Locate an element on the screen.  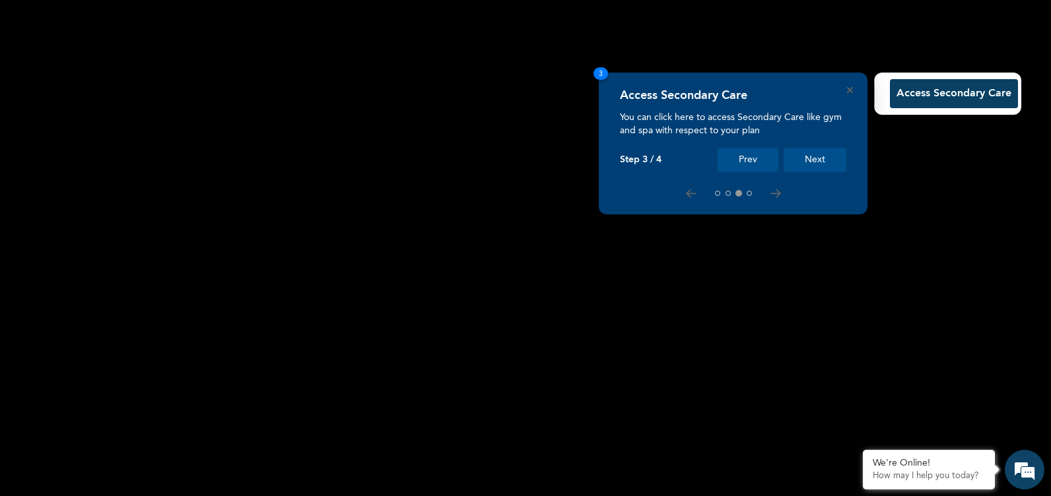
button: Close is located at coordinates (849, 90).